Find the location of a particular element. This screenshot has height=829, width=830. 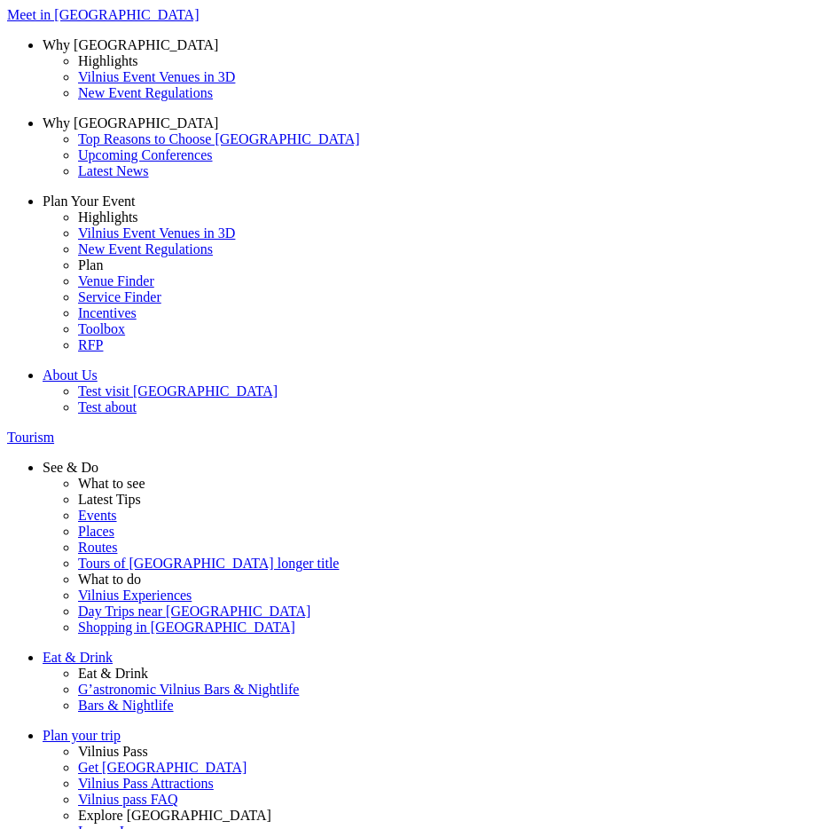

a: Vilnius Experiences is located at coordinates (451, 595).